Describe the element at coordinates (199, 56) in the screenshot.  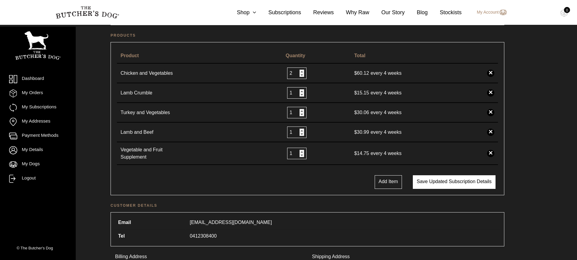
I see `th: Product` at that location.